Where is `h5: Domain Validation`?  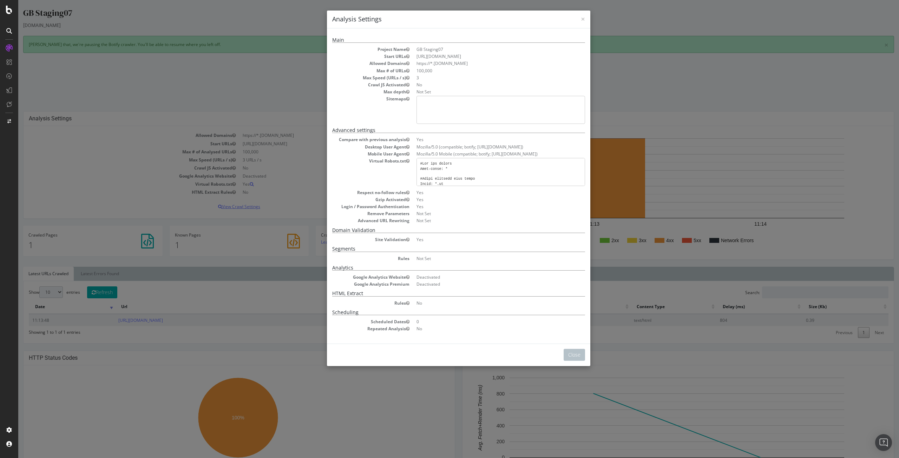 h5: Domain Validation is located at coordinates (440, 230).